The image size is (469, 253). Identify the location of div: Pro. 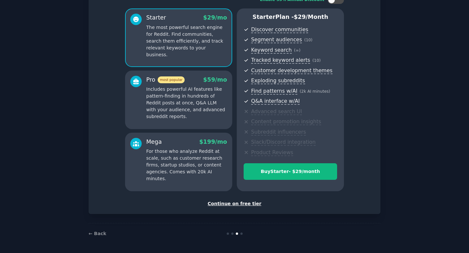
(165, 80).